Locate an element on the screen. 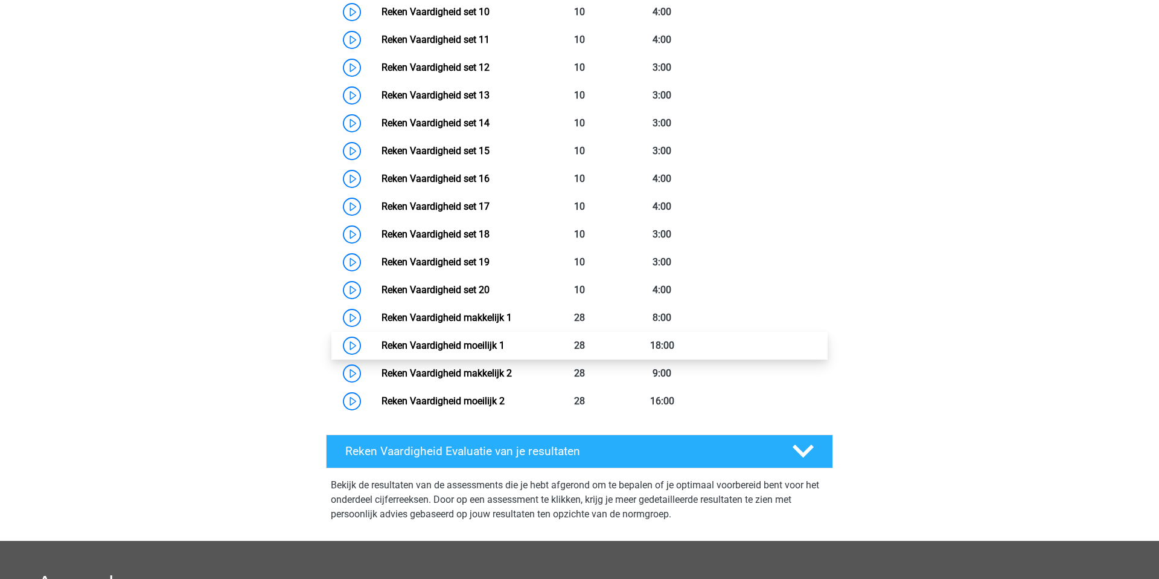  a: Reken Vaardigheid set 20 is located at coordinates (435, 289).